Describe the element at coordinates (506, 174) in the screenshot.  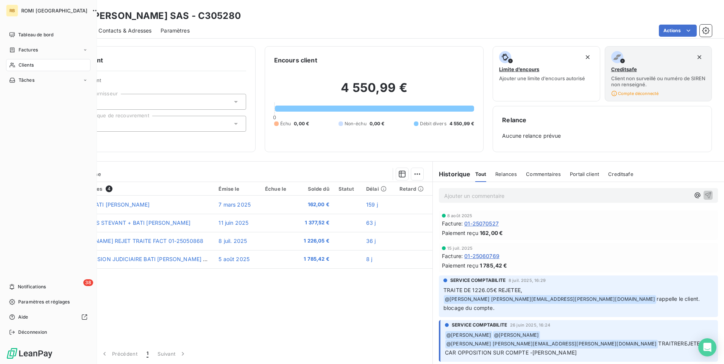
I see `span: Relances` at that location.